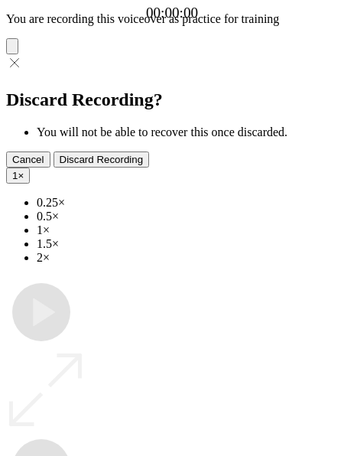 The image size is (344, 456). I want to click on span: 1, so click(15, 175).